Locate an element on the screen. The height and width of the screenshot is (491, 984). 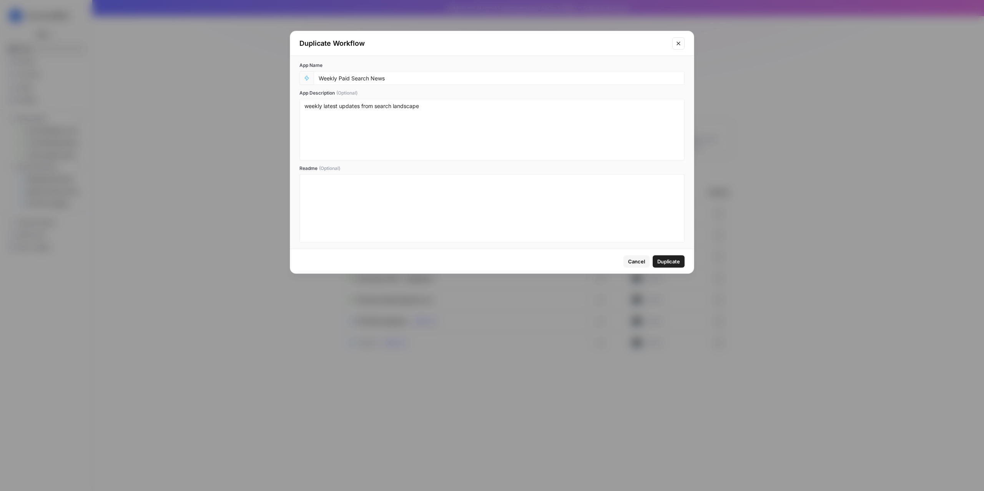
button: Duplicate is located at coordinates (669, 261).